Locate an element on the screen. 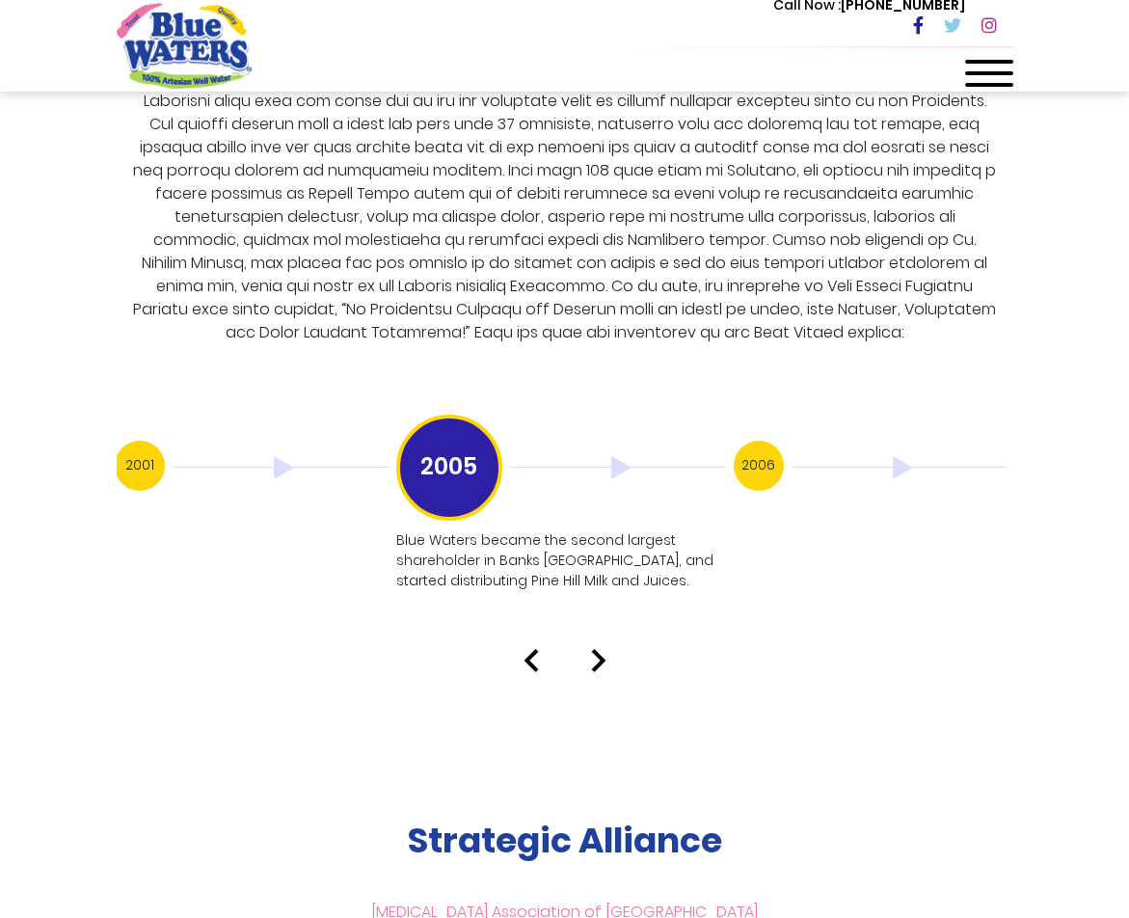  h3: 2001 is located at coordinates (140, 466).